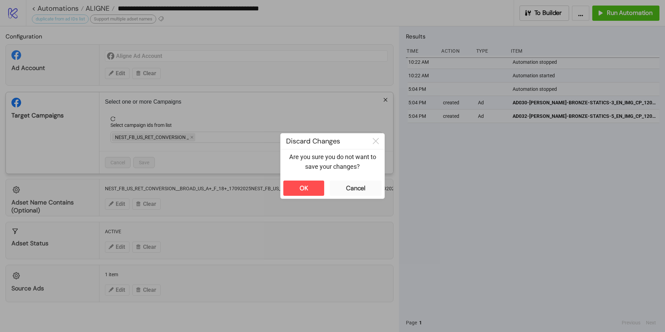 The height and width of the screenshot is (332, 665). I want to click on div: Discard Changes, so click(324, 141).